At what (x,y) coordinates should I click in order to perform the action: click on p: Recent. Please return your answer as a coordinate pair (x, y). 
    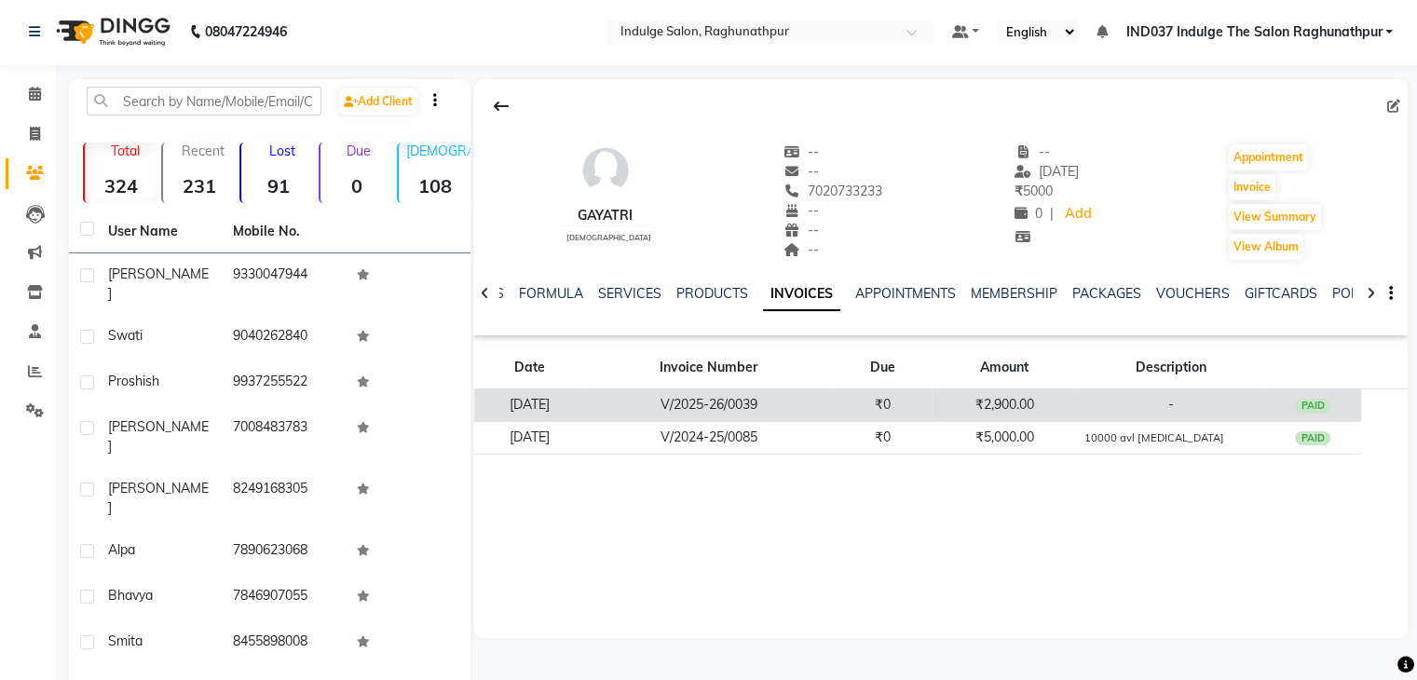
    Looking at the image, I should click on (203, 151).